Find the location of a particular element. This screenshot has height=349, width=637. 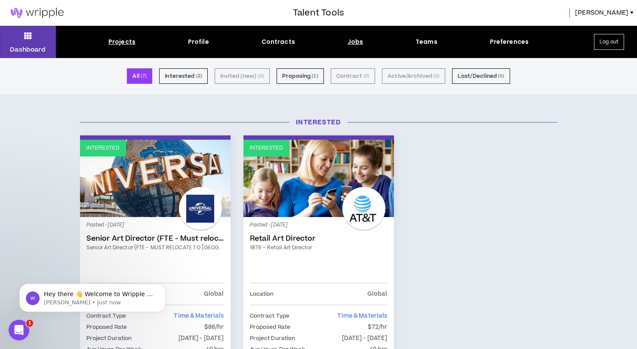

p: Message from Morgan, sent Just now is located at coordinates (93, 37).